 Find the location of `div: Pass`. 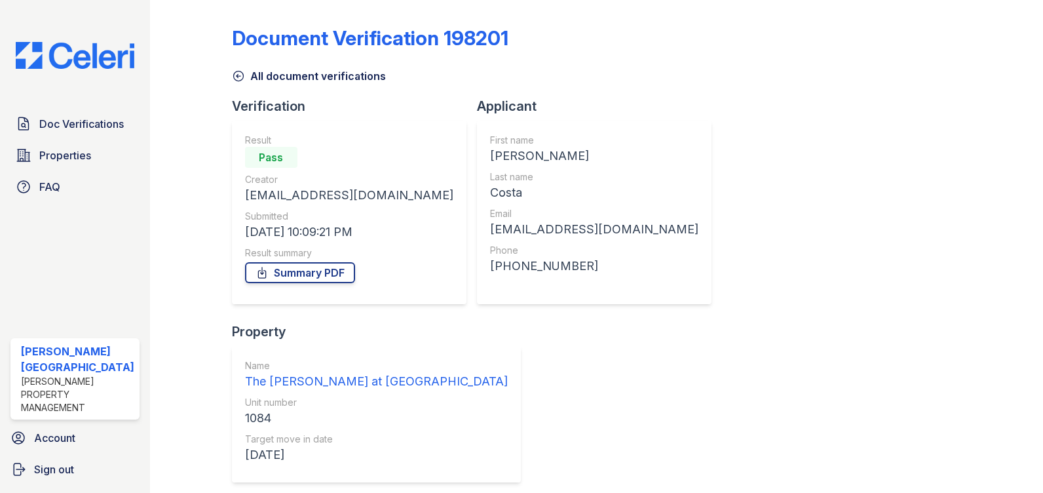

div: Pass is located at coordinates (271, 157).